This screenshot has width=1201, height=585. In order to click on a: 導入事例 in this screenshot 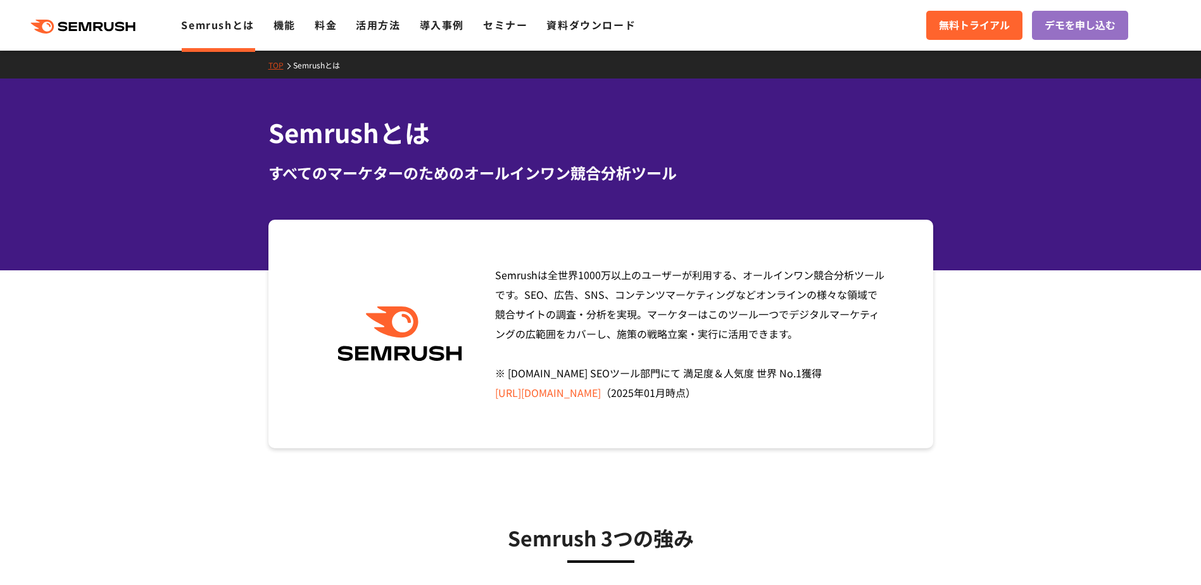, I will do `click(442, 25)`.